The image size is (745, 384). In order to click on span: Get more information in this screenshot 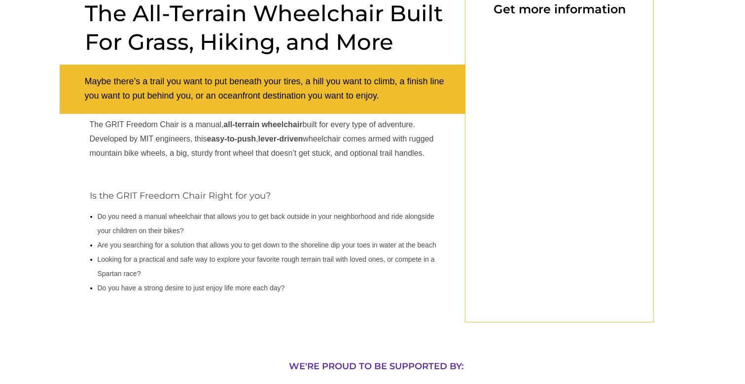, I will do `click(560, 9)`.